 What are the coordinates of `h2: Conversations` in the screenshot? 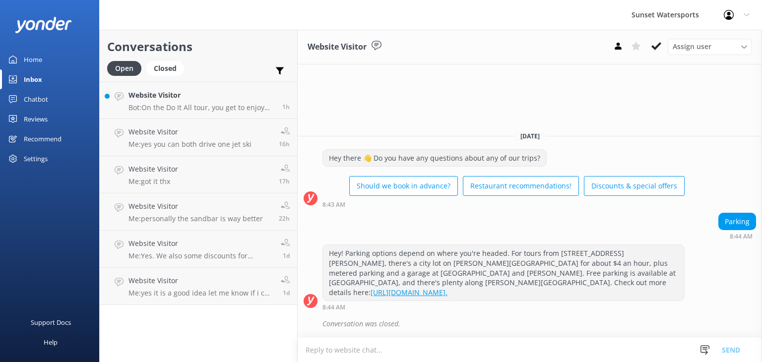 It's located at (199, 47).